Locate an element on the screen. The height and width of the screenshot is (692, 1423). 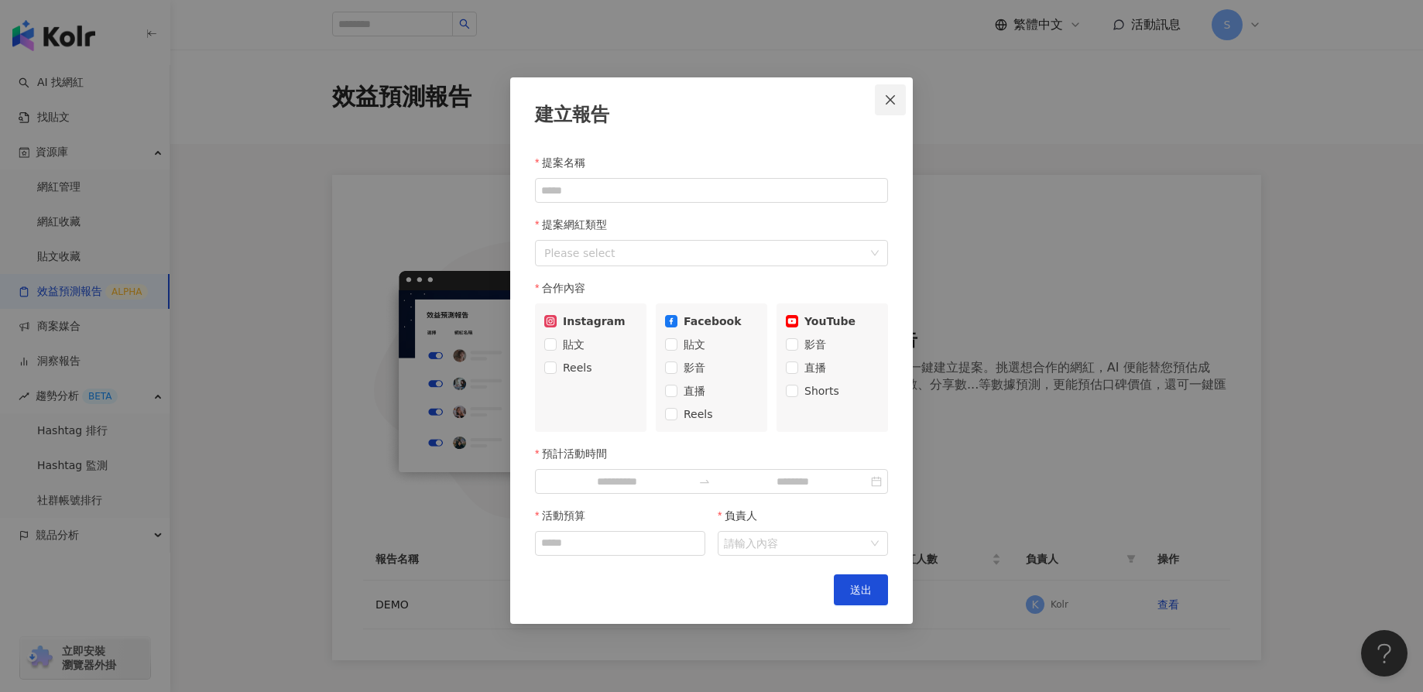
label: 負責人 is located at coordinates (743, 516).